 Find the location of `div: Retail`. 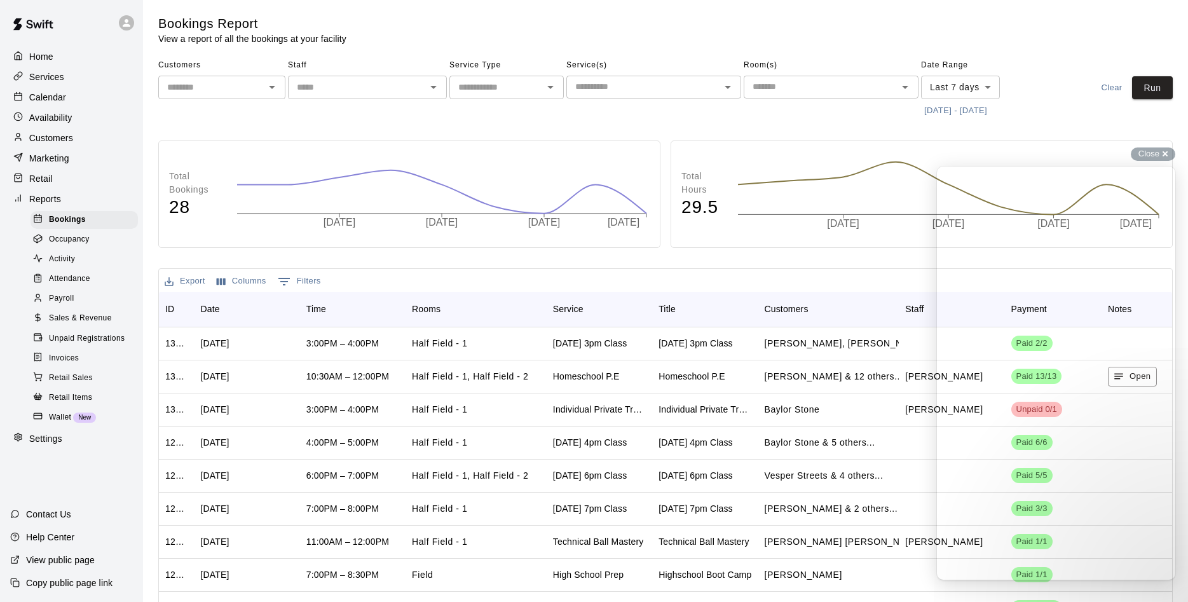

div: Retail is located at coordinates (71, 179).